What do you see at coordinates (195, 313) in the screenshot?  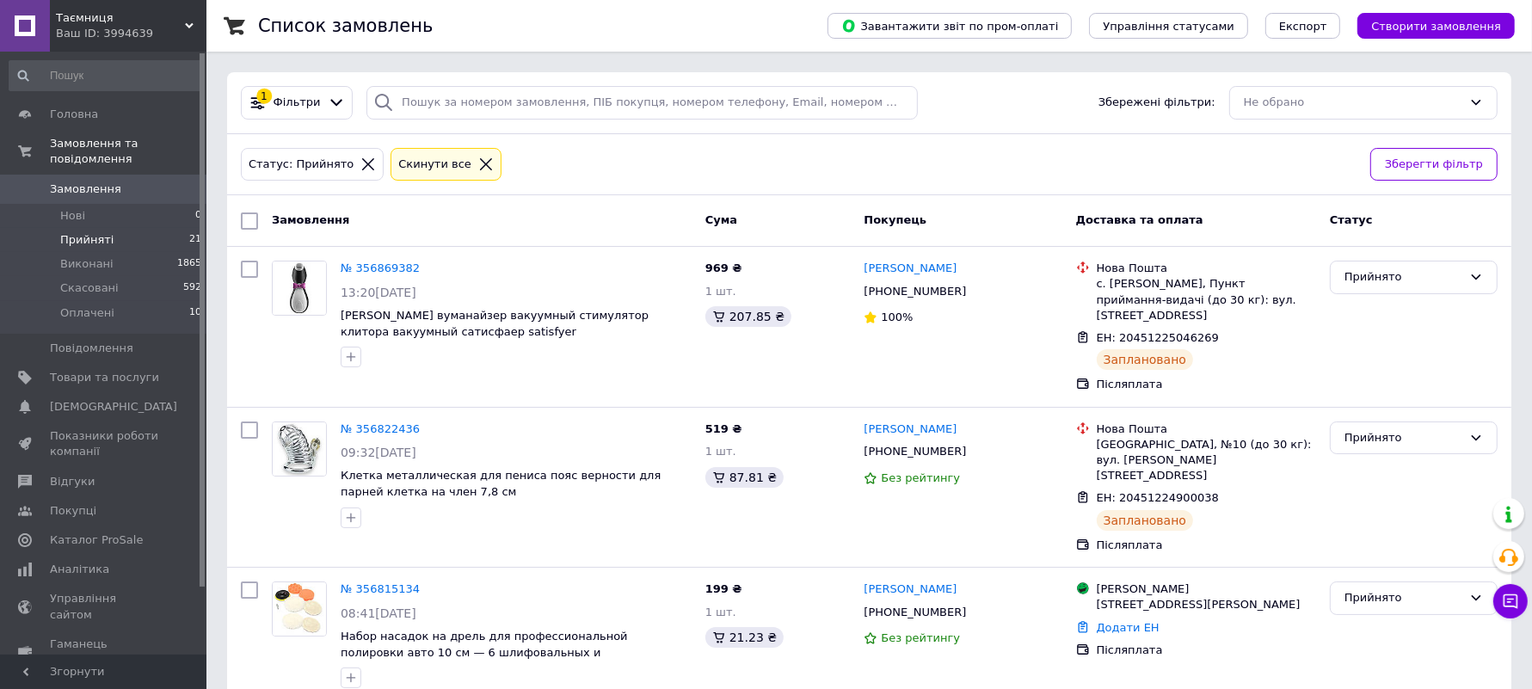 I see `span: 10` at bounding box center [195, 313].